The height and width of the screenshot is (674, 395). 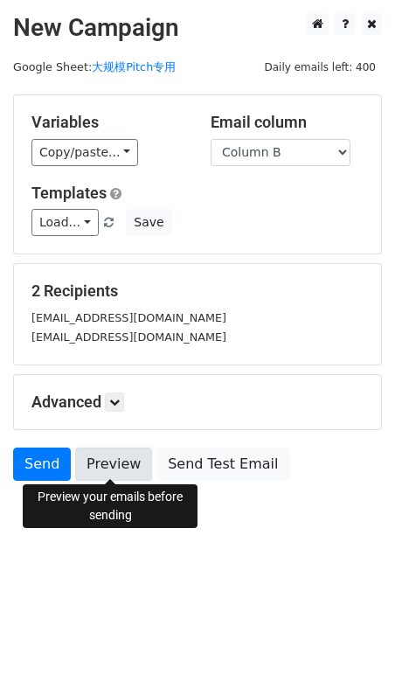 I want to click on div: 聊天小组件, so click(x=351, y=632).